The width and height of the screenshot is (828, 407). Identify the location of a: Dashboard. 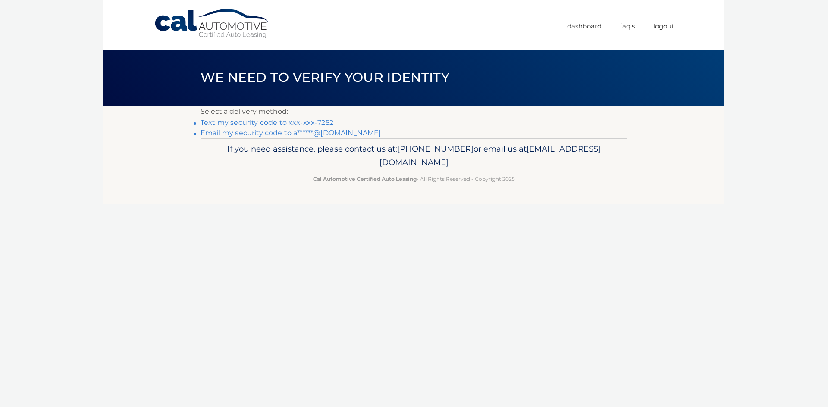
(584, 26).